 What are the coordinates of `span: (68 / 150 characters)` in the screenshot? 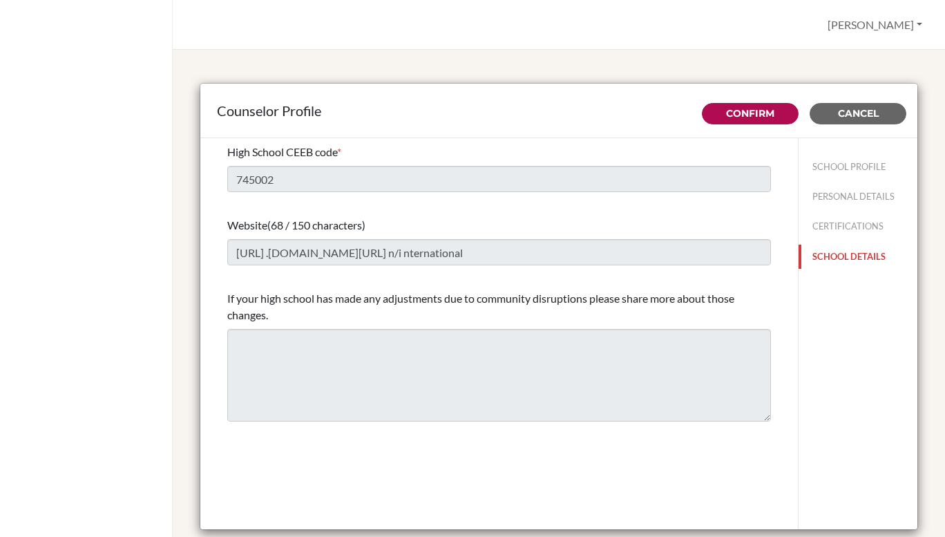 It's located at (317, 225).